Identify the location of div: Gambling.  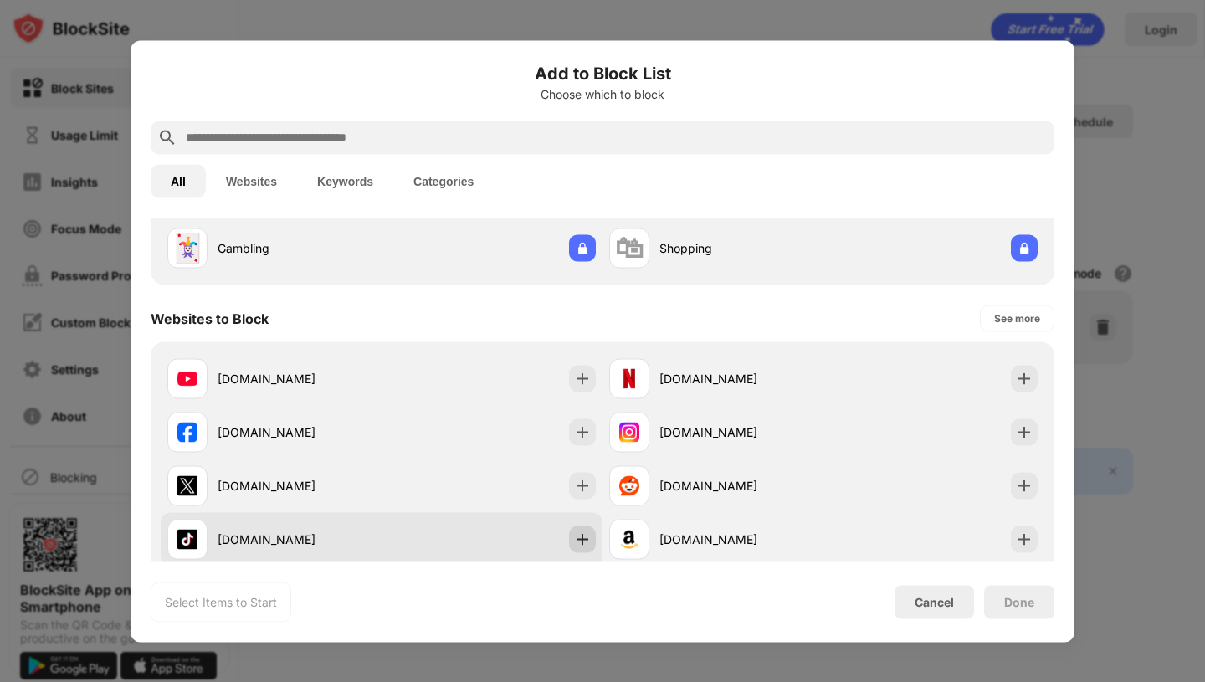
(299, 248).